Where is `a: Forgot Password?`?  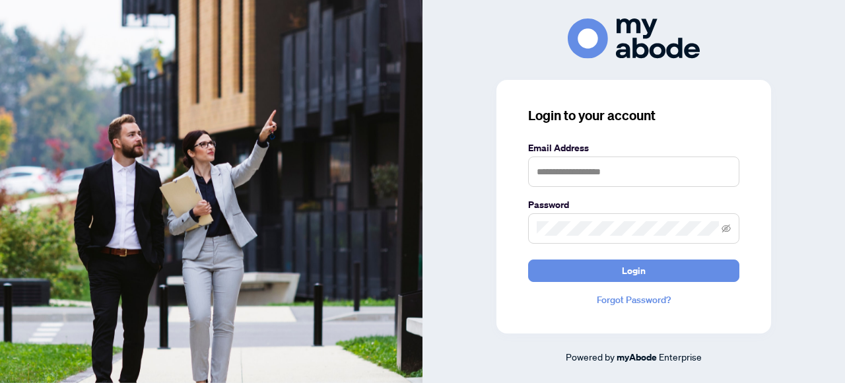
a: Forgot Password? is located at coordinates (634, 300).